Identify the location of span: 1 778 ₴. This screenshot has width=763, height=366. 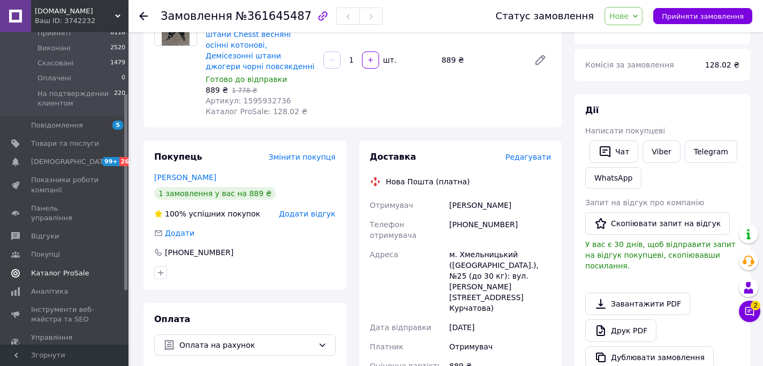
(244, 91).